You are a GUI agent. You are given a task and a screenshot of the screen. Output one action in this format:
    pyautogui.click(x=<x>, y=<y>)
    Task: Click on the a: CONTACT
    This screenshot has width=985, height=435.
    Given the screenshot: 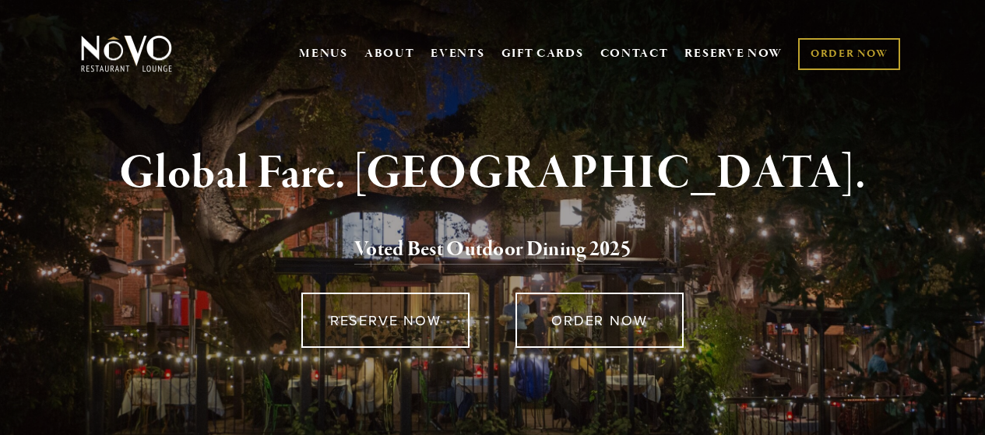 What is the action you would take?
    pyautogui.click(x=635, y=54)
    